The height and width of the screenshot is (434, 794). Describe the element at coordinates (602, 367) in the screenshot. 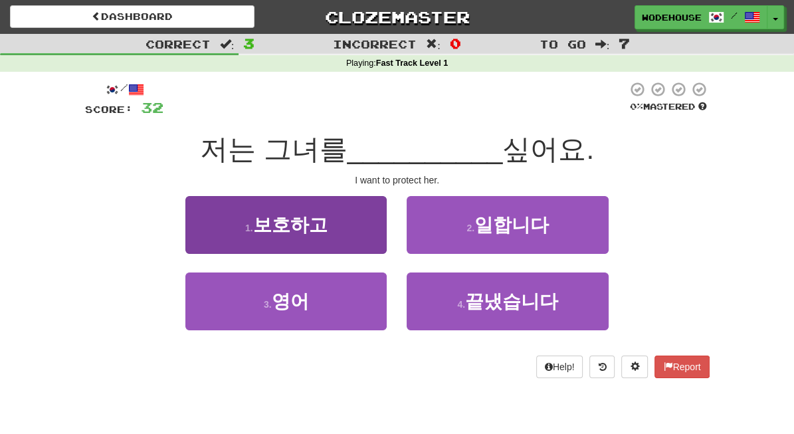

I see `button: Round history (alt+y)` at that location.